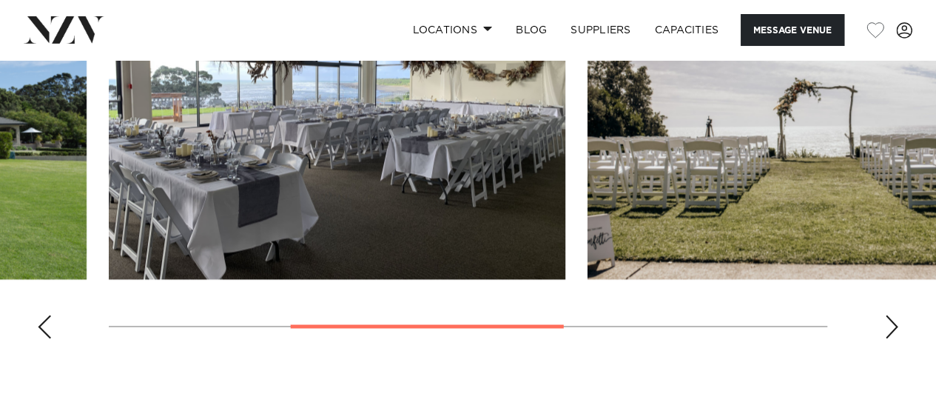  What do you see at coordinates (793, 30) in the screenshot?
I see `button: Message Venue` at bounding box center [793, 30].